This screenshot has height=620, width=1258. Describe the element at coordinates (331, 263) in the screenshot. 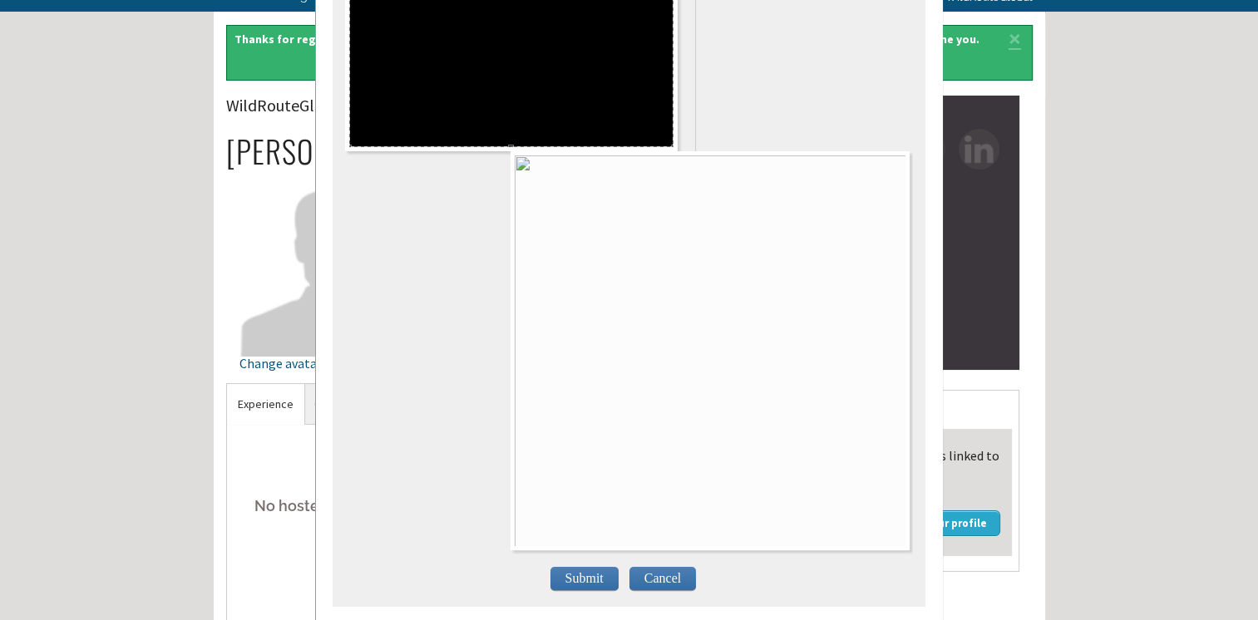

I see `img: WildRouteGlobal's picture` at that location.